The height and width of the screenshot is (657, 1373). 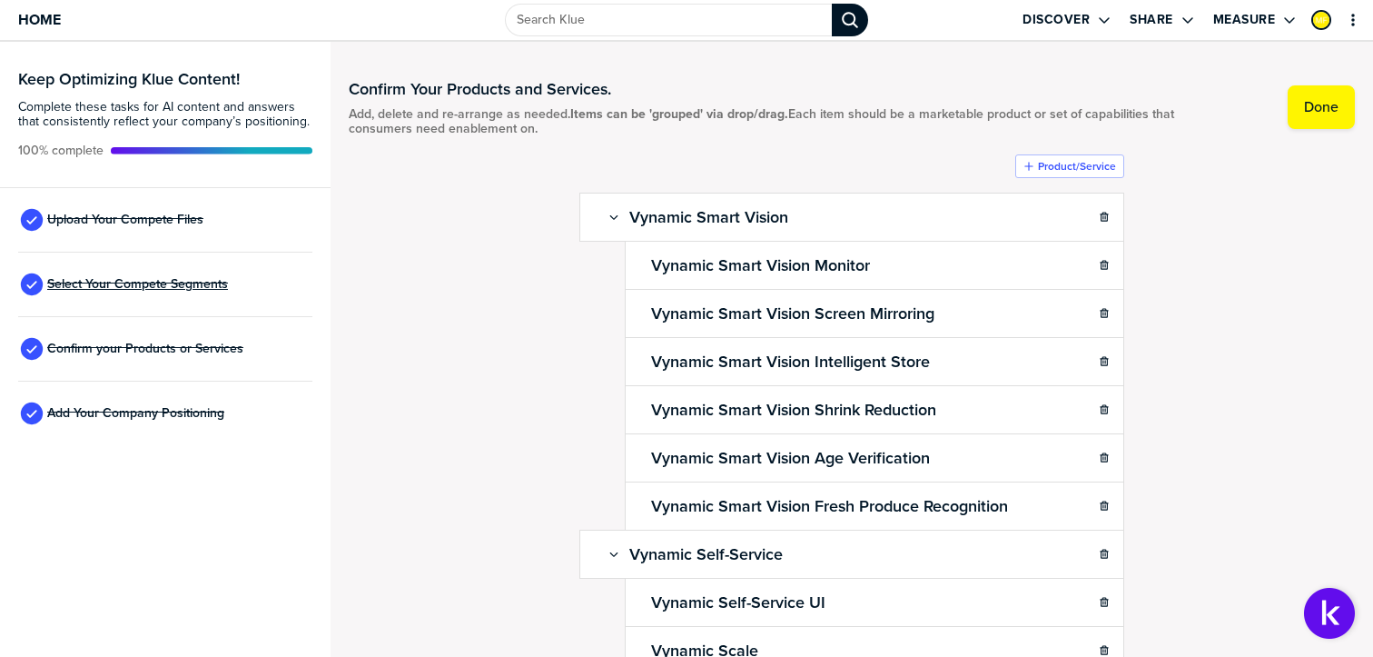 What do you see at coordinates (1321, 20) in the screenshot?
I see `img: 781207ed1481c00c65955b44c3880d9b-sml.png` at bounding box center [1321, 20].